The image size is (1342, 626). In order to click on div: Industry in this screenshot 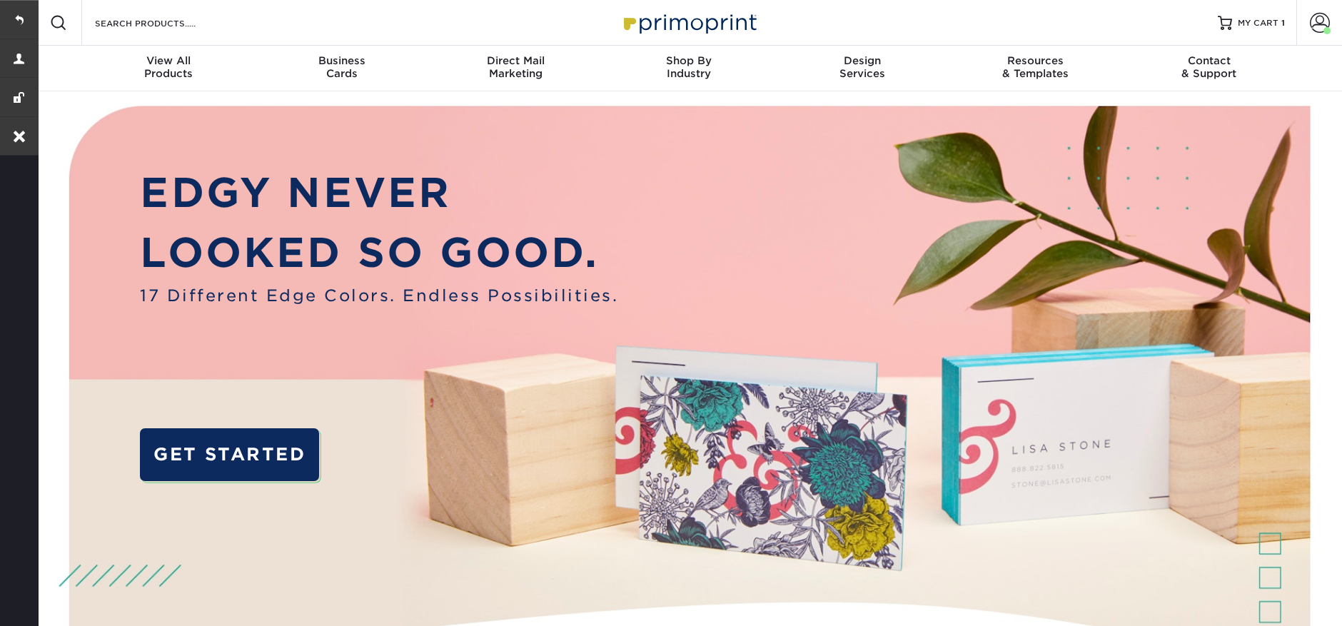, I will do `click(689, 67)`.